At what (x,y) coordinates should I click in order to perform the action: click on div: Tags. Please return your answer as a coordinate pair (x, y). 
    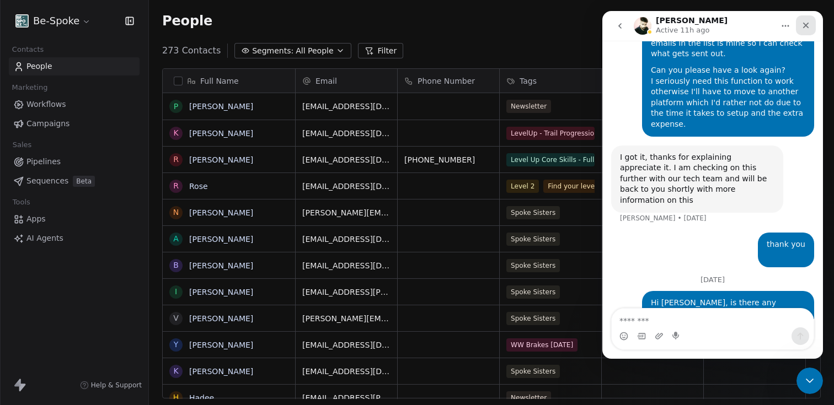
    Looking at the image, I should click on (550, 81).